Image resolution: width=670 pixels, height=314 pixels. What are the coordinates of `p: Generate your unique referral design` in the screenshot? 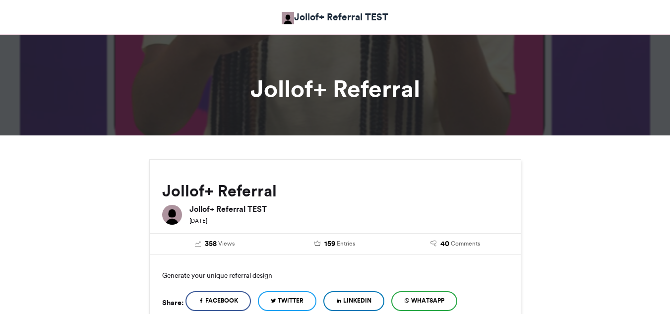 It's located at (335, 275).